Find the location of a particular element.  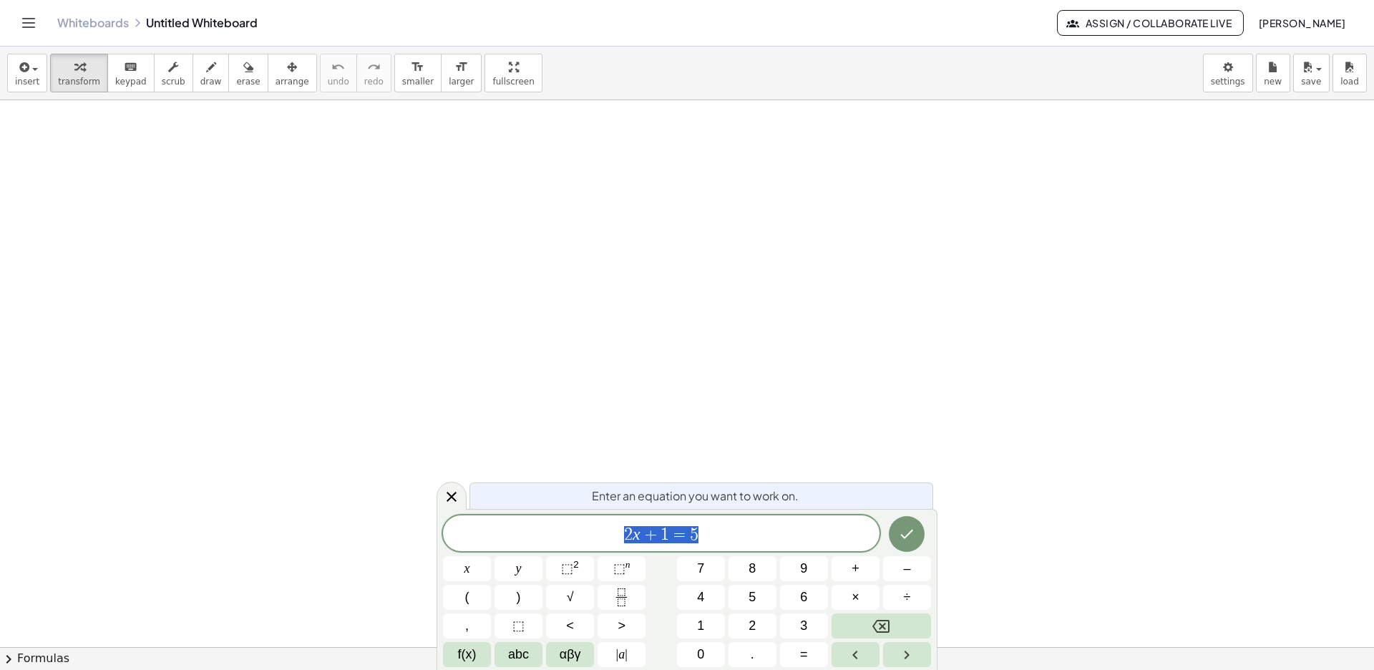

span: 7 is located at coordinates (700, 568).